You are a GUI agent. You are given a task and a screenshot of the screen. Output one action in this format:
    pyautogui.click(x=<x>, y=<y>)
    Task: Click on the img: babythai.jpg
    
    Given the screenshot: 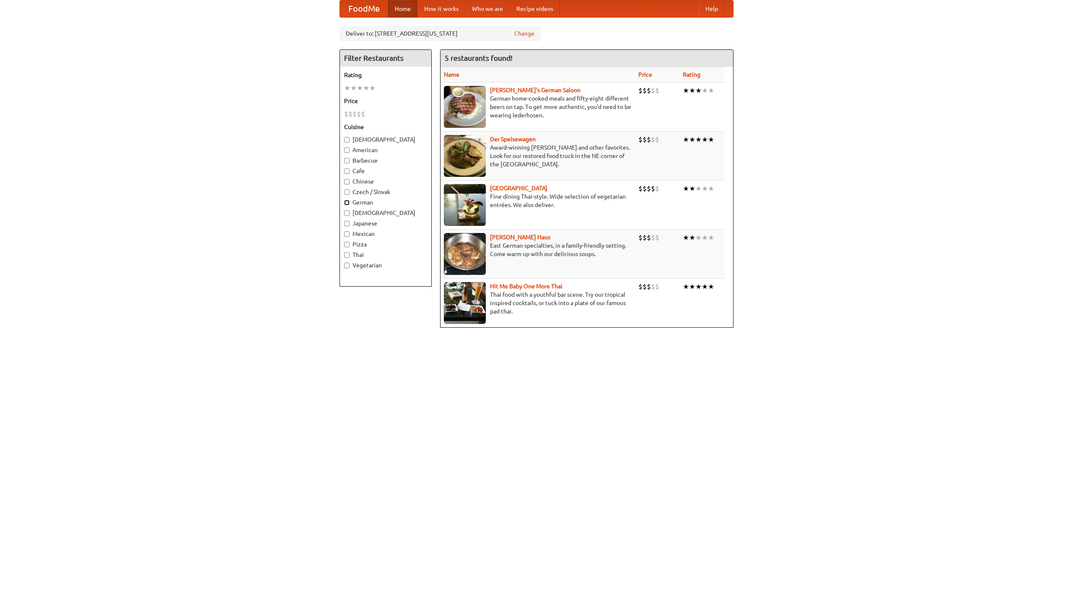 What is the action you would take?
    pyautogui.click(x=465, y=303)
    